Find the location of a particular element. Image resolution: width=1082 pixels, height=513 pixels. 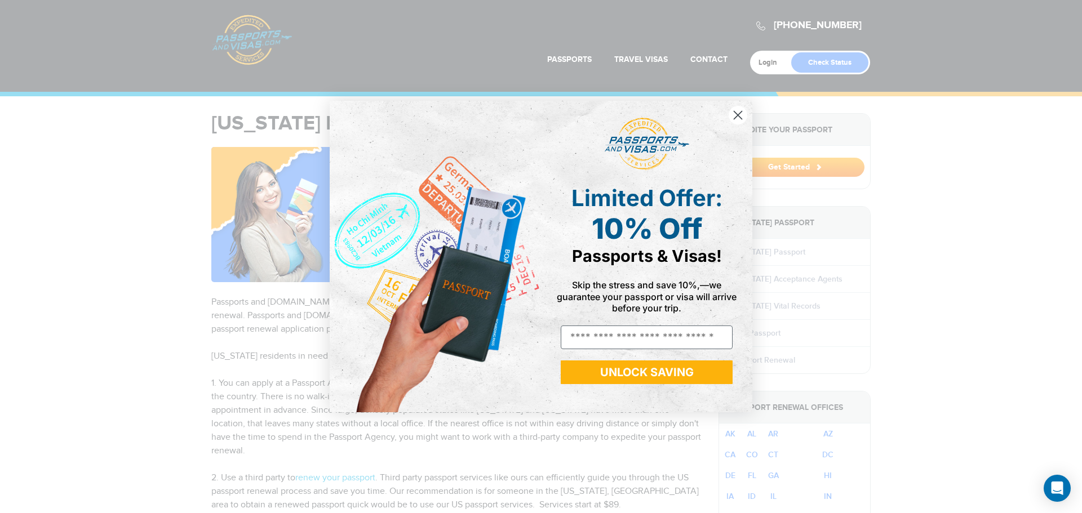

img: passports and visas is located at coordinates (647, 144).